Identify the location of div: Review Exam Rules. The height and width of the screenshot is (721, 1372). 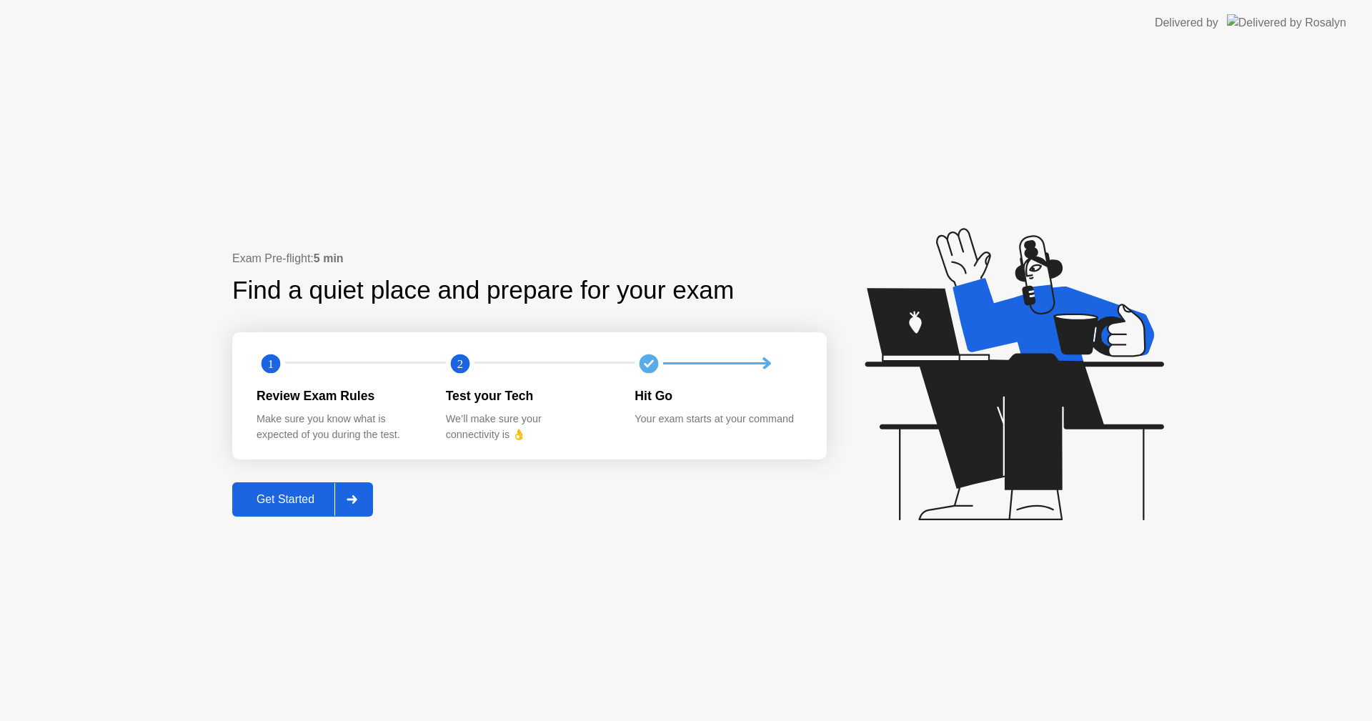
(339, 396).